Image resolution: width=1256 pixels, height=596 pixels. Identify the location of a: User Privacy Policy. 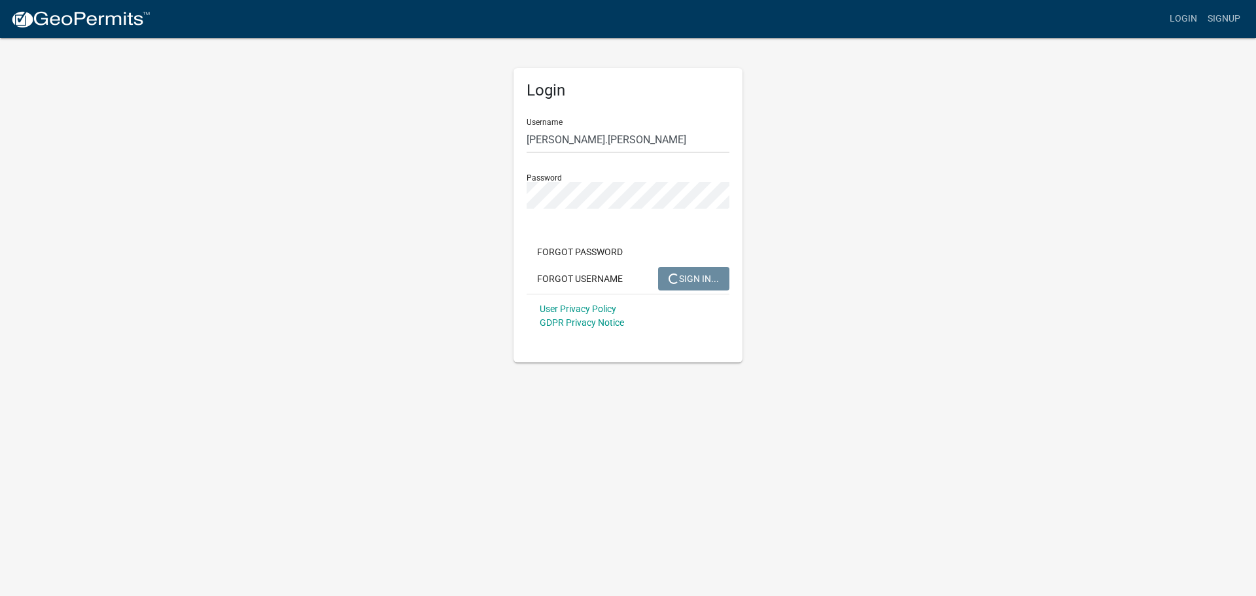
(577, 309).